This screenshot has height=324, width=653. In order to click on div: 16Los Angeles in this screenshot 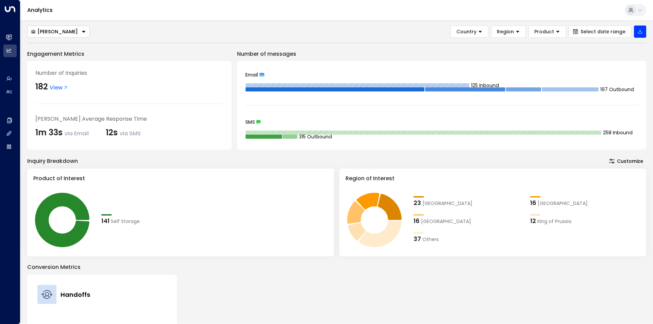, I will do `click(585, 203)`.